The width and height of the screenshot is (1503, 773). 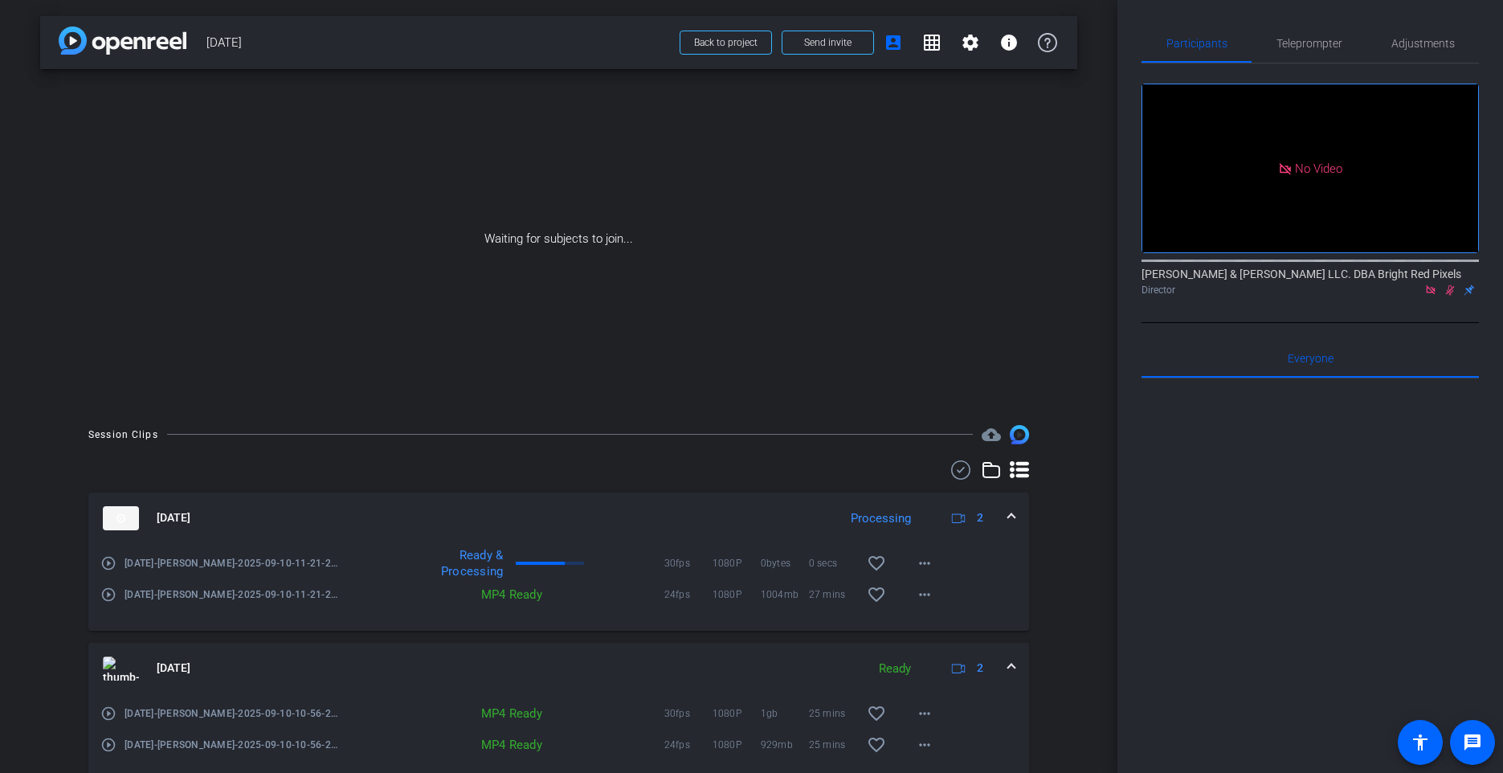 What do you see at coordinates (1309, 43) in the screenshot?
I see `span: Teleprompter` at bounding box center [1309, 43].